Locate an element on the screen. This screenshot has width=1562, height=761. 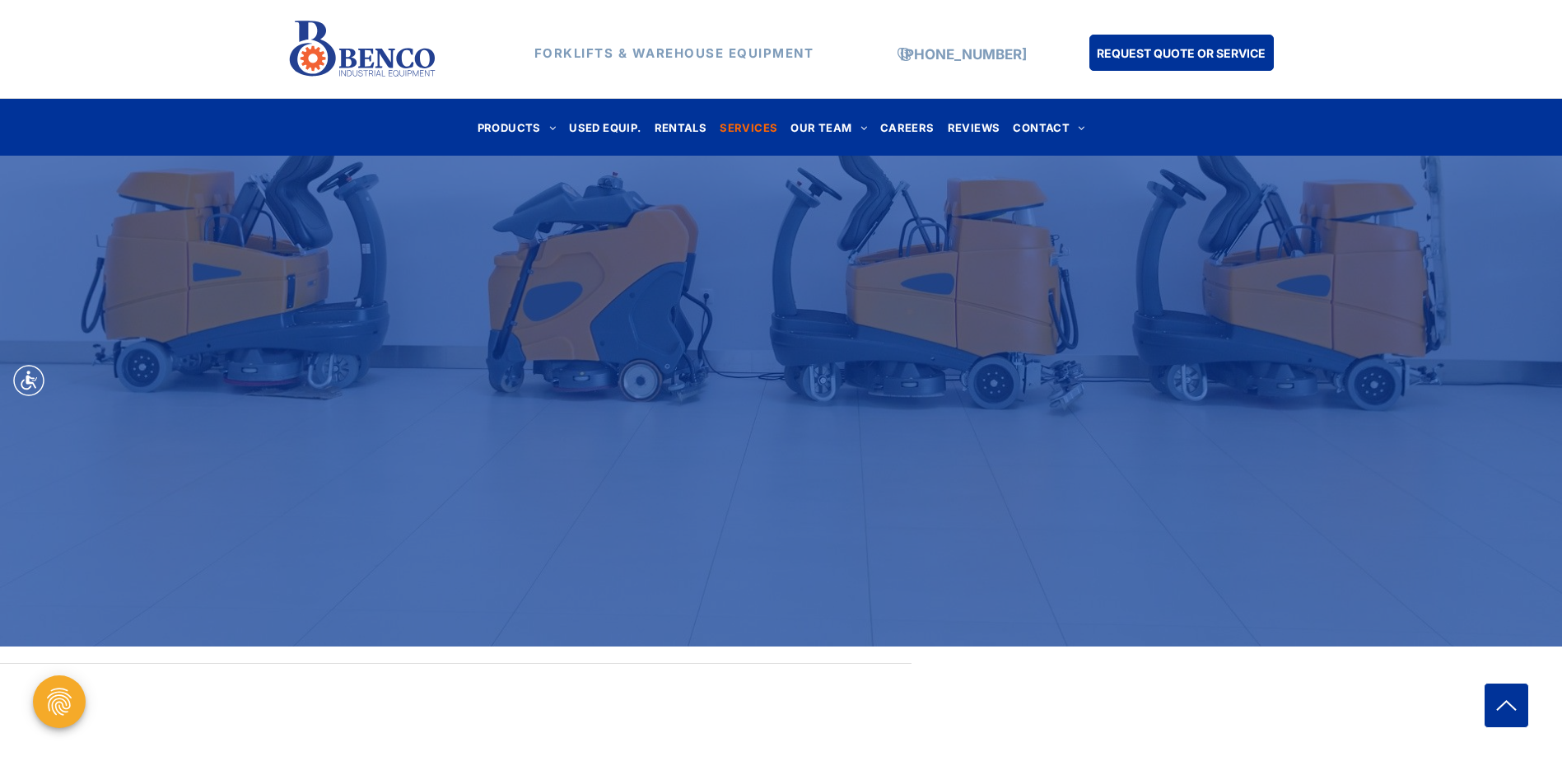
a: PRODUCTS is located at coordinates (517, 127).